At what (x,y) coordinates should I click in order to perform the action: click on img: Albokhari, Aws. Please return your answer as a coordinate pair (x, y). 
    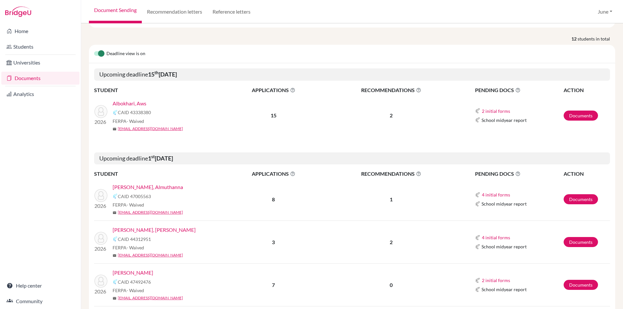
    Looking at the image, I should click on (101, 112).